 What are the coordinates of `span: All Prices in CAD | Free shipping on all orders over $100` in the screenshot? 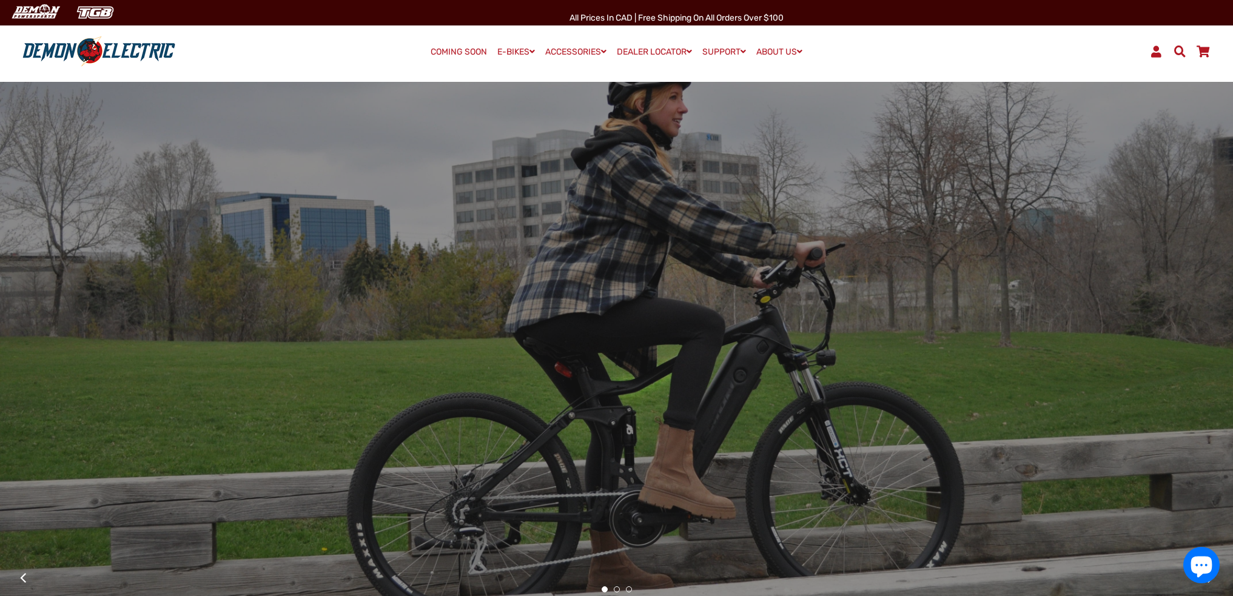 It's located at (676, 18).